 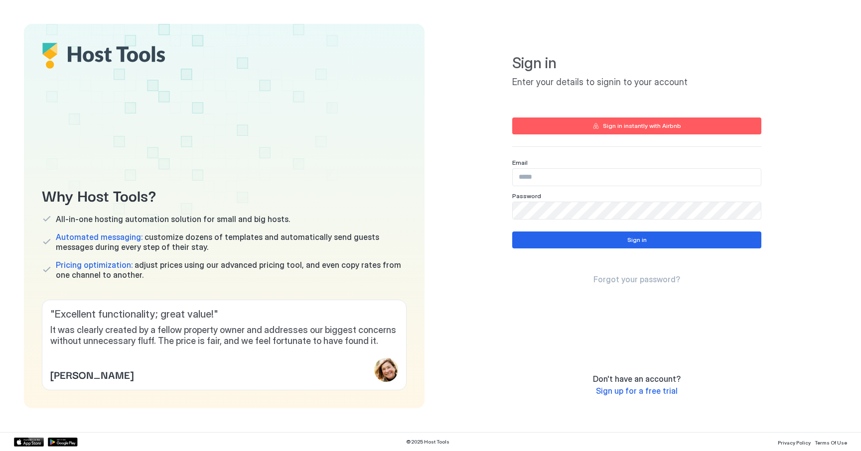 I want to click on a: Terms Of Use, so click(x=830, y=442).